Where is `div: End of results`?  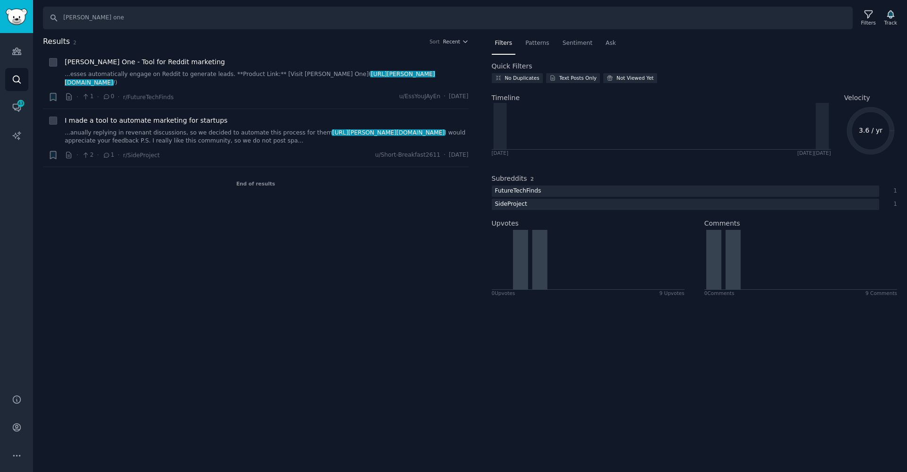 div: End of results is located at coordinates (256, 184).